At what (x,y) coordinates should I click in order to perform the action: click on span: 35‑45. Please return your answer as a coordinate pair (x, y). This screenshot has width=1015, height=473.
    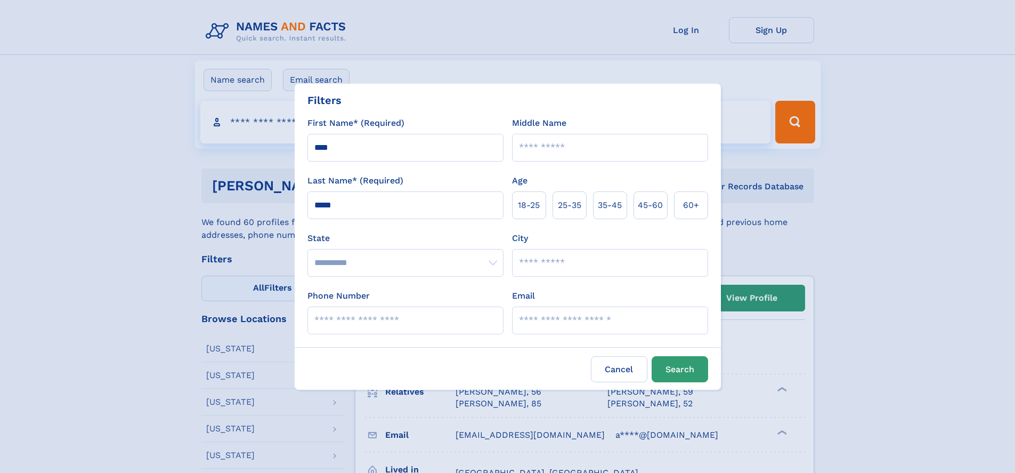
    Looking at the image, I should click on (610, 205).